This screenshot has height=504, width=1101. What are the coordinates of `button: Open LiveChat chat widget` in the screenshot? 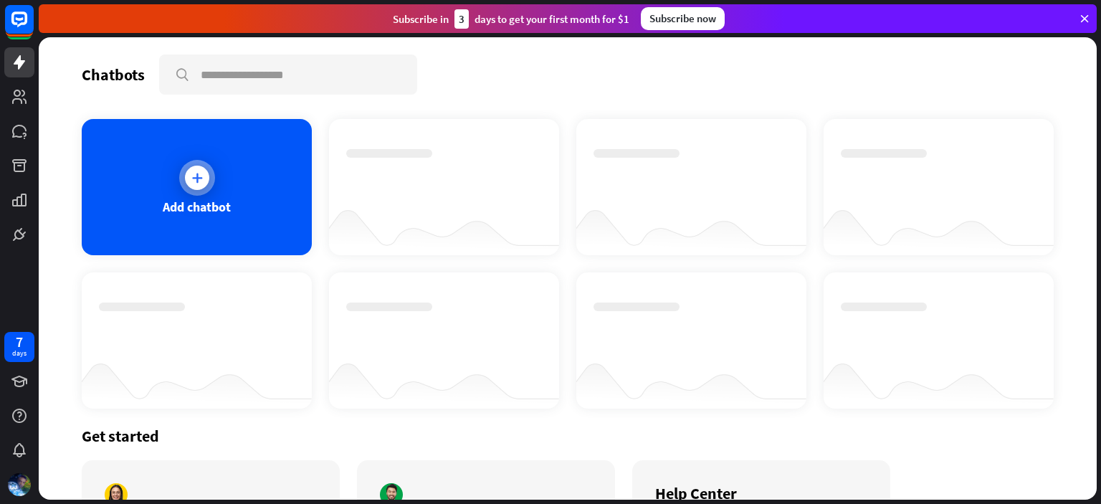 It's located at (33, 27).